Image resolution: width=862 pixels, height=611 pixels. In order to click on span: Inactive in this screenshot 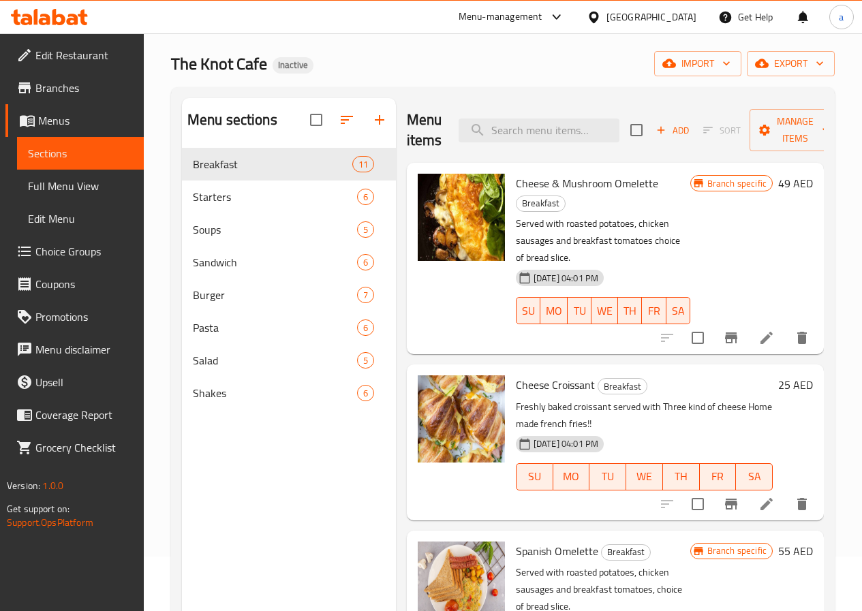, I will do `click(293, 65)`.